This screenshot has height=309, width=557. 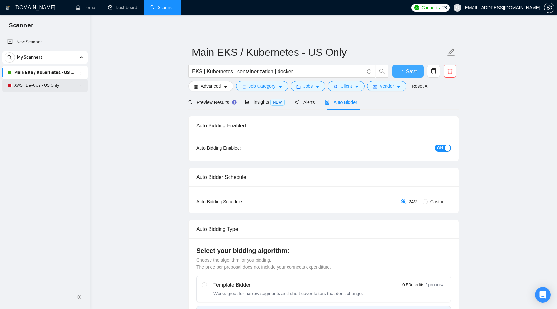 I want to click on button: delete, so click(x=450, y=71).